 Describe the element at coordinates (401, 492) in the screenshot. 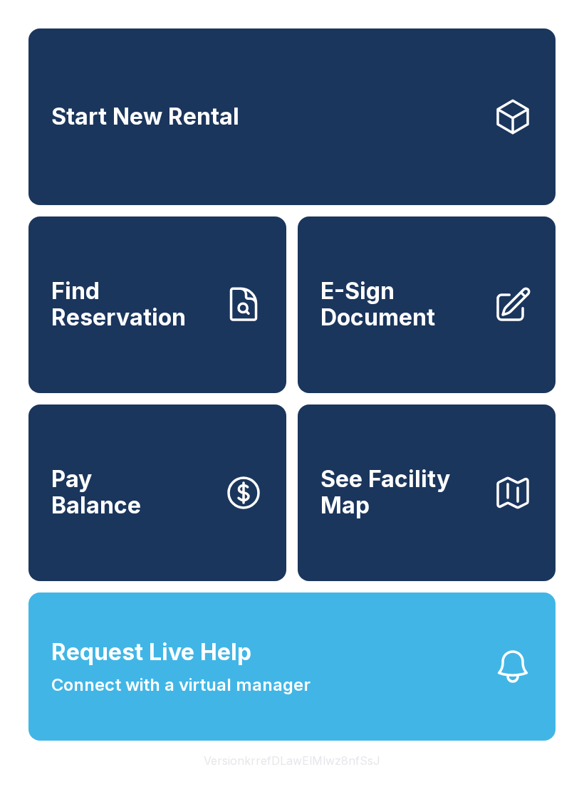

I see `span: See Facility Map` at that location.